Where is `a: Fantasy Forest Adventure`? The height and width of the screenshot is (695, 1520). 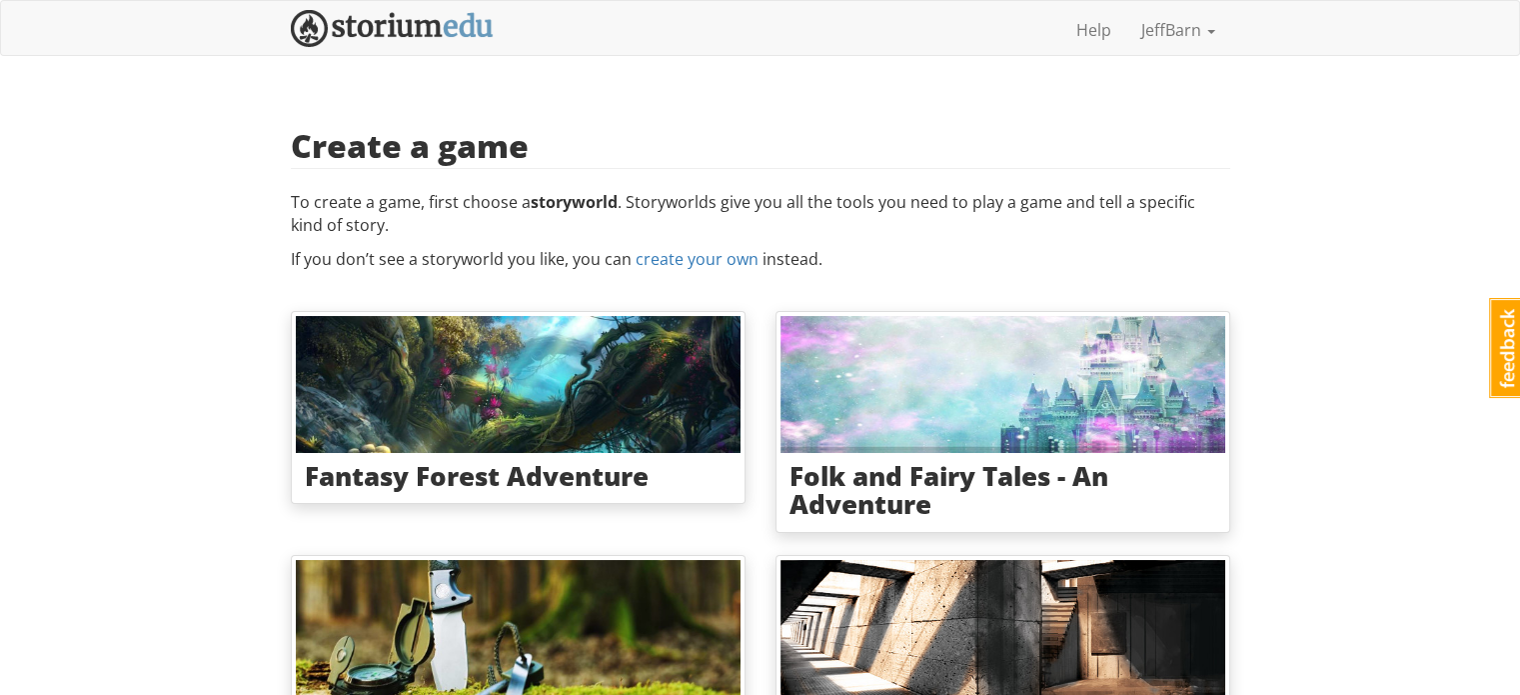
a: Fantasy Forest Adventure is located at coordinates (518, 408).